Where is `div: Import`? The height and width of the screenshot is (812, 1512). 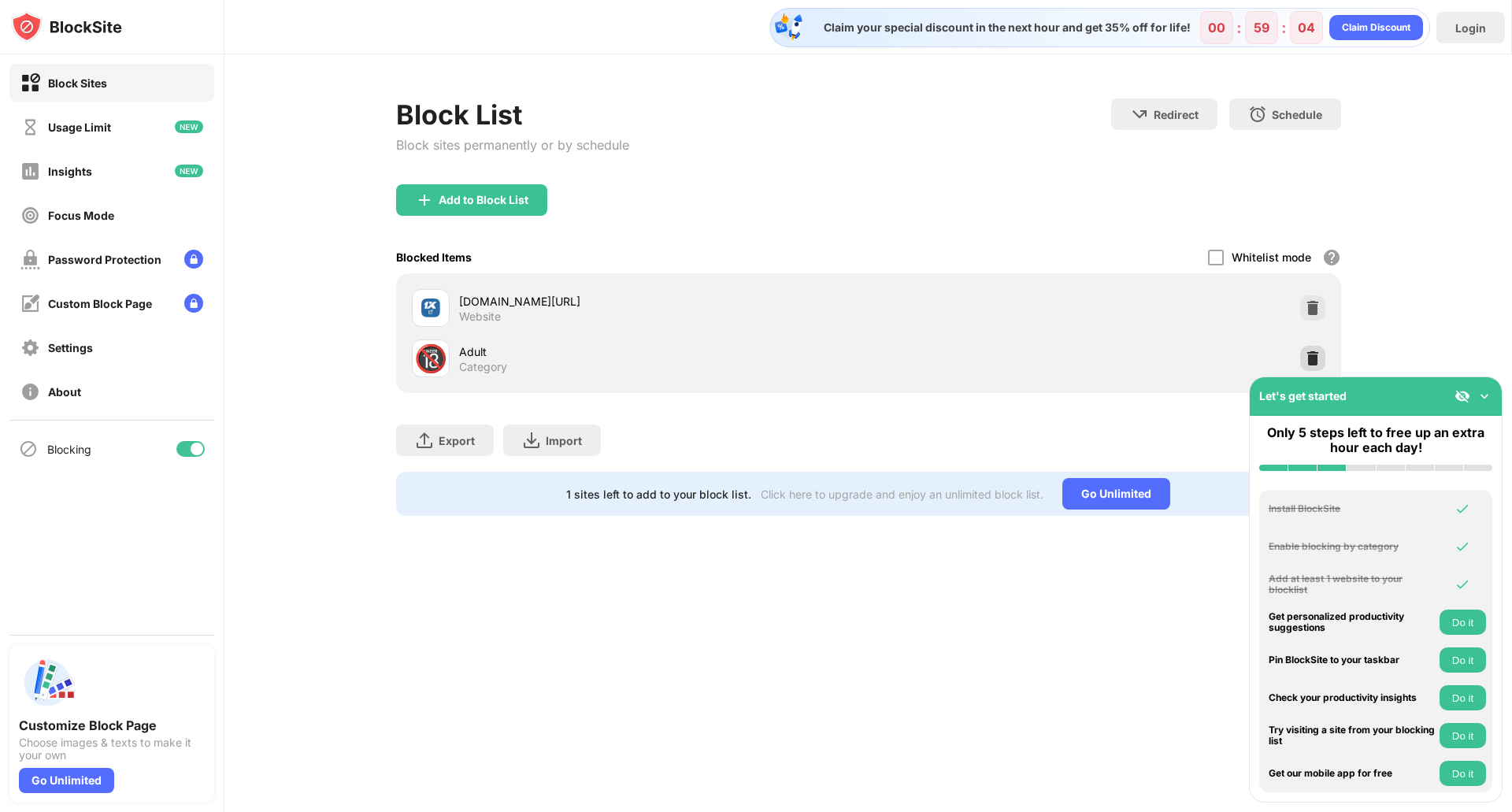
div: Import is located at coordinates (564, 440).